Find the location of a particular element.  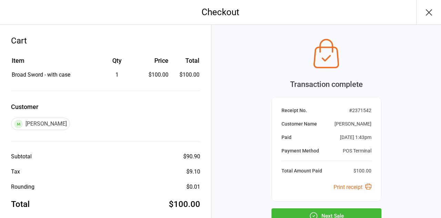

div: Transaction complete is located at coordinates (326, 84).